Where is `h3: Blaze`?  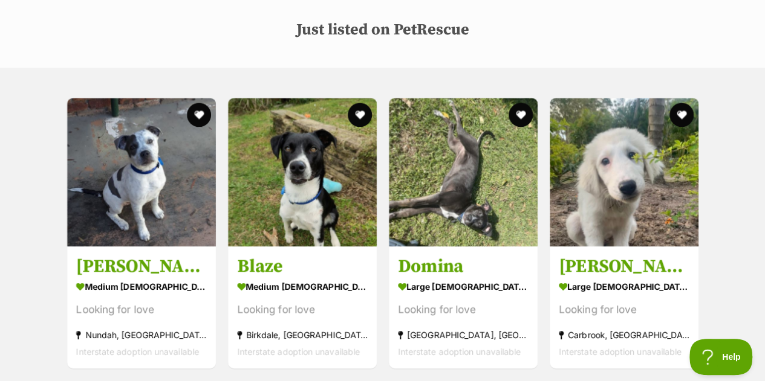 h3: Blaze is located at coordinates (302, 267).